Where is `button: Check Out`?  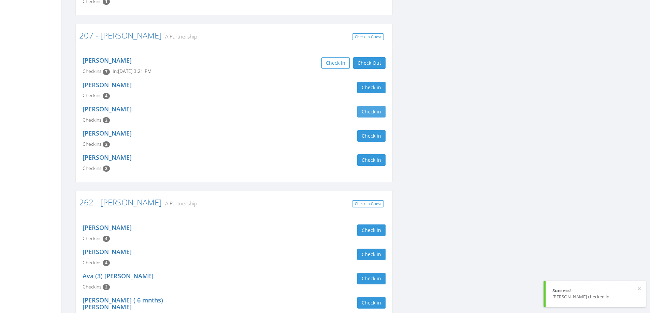
button: Check Out is located at coordinates (369, 63).